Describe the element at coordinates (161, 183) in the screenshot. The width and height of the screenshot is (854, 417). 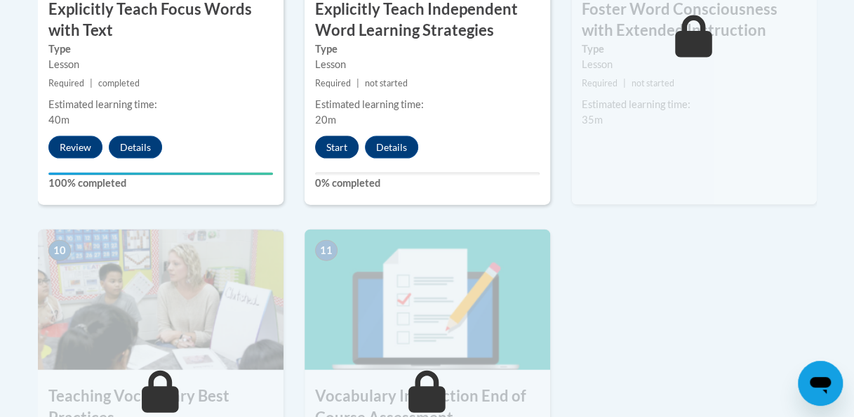
I see `label: 100% completed` at that location.